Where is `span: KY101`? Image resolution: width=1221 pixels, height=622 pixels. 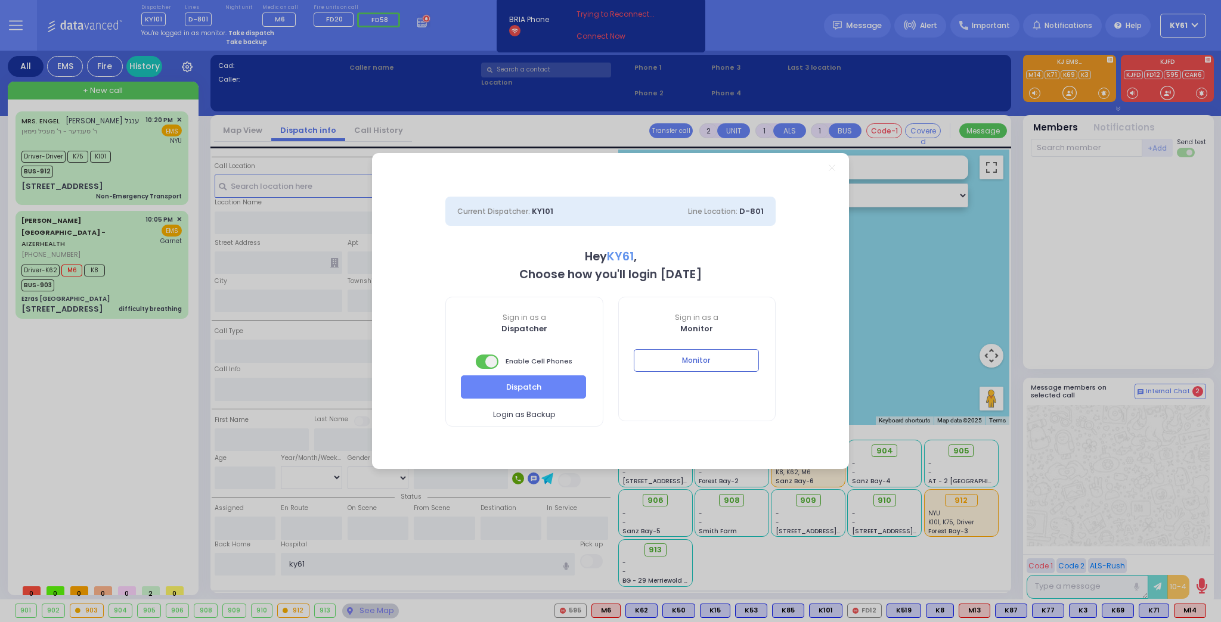 span: KY101 is located at coordinates (543, 211).